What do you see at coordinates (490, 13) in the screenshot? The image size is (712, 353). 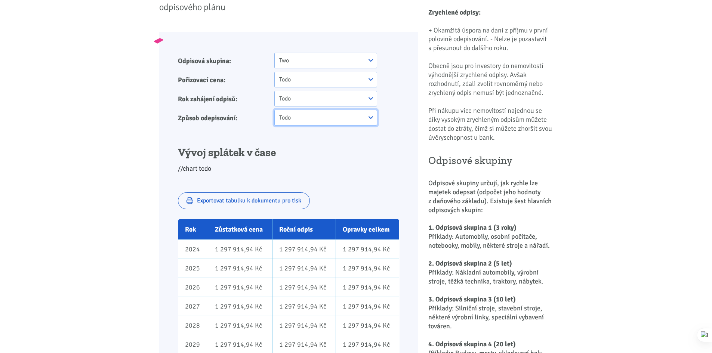 I see `h3: Zrychlené odpisy:` at bounding box center [490, 13].